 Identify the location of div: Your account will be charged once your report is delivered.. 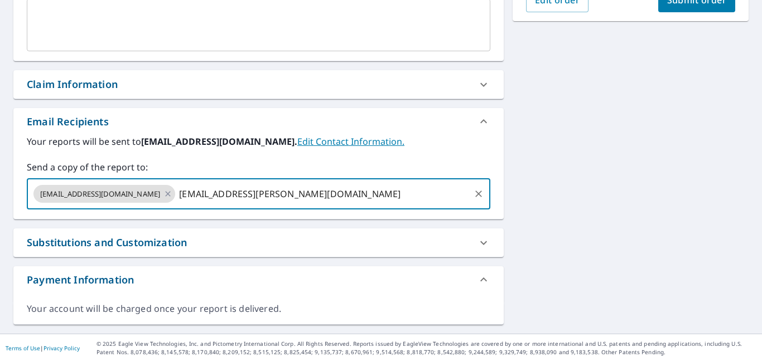
(258, 309).